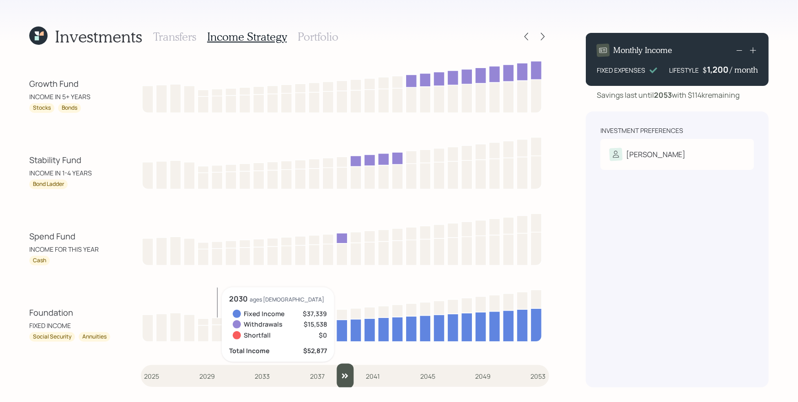 This screenshot has height=402, width=798. Describe the element at coordinates (683, 70) in the screenshot. I see `div: LIFESTYLE` at that location.